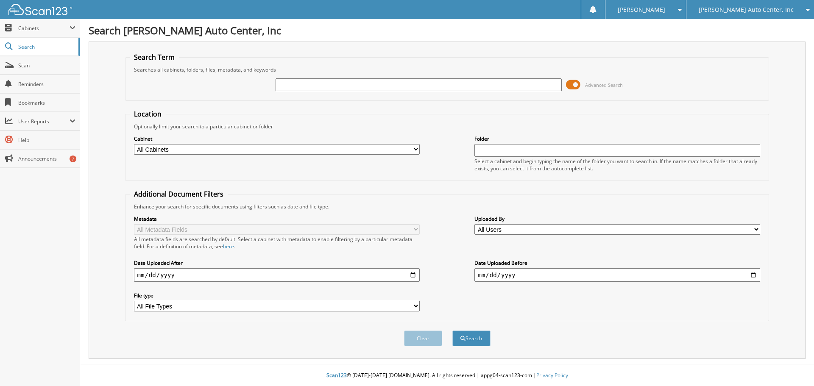  I want to click on div: Optionally limit your search to a particular cabinet or folder, so click(447, 126).